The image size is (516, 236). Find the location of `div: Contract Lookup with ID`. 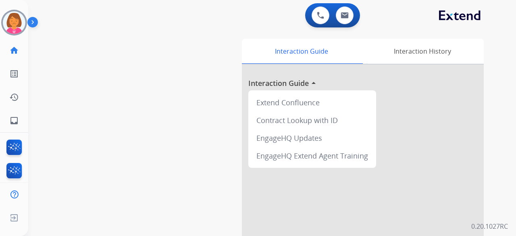

div: Contract Lookup with ID is located at coordinates (312, 120).